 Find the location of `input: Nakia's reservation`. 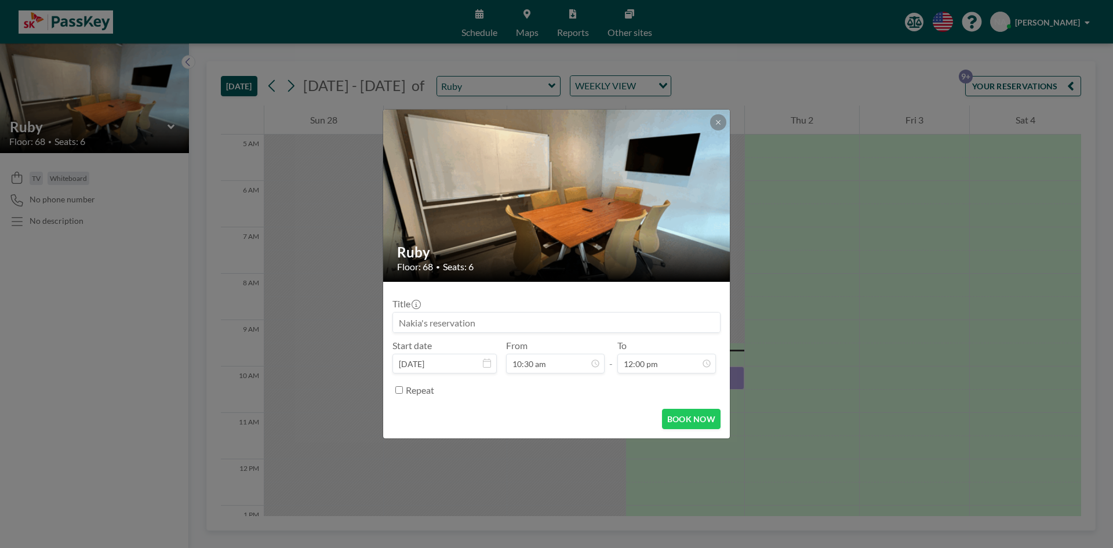

input: Nakia's reservation is located at coordinates (556, 322).